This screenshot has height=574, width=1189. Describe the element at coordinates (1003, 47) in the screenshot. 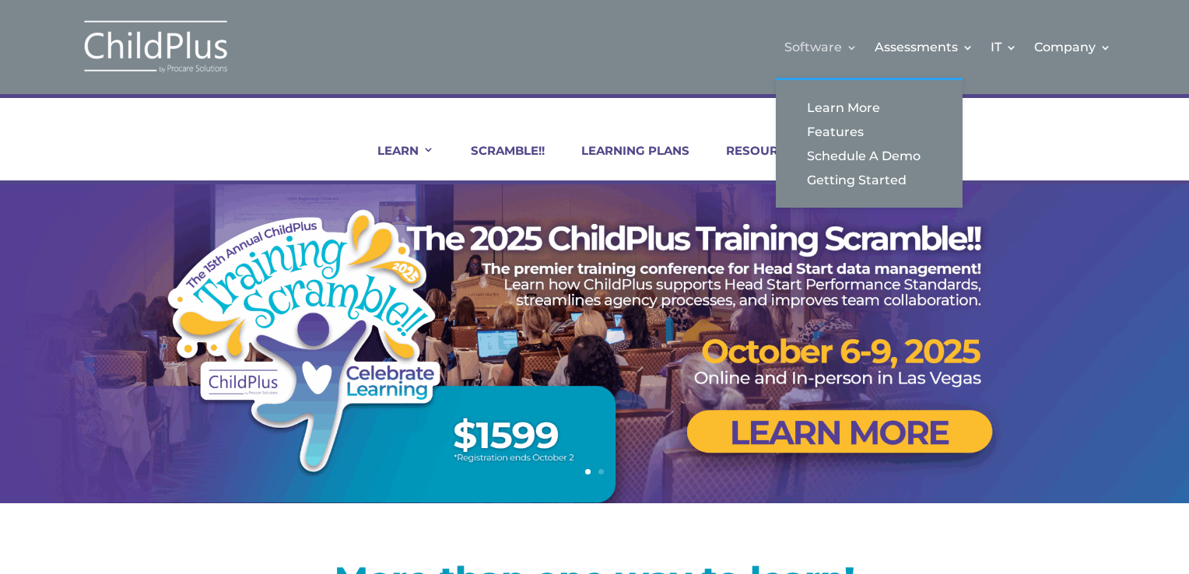

I see `a: IT` at that location.